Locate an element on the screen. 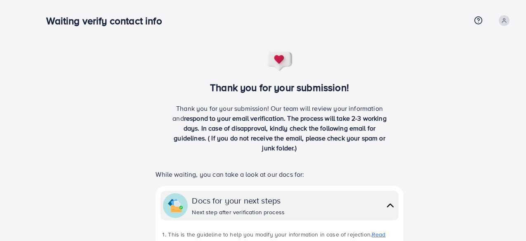 This screenshot has height=241, width=526. img: success is located at coordinates (280, 61).